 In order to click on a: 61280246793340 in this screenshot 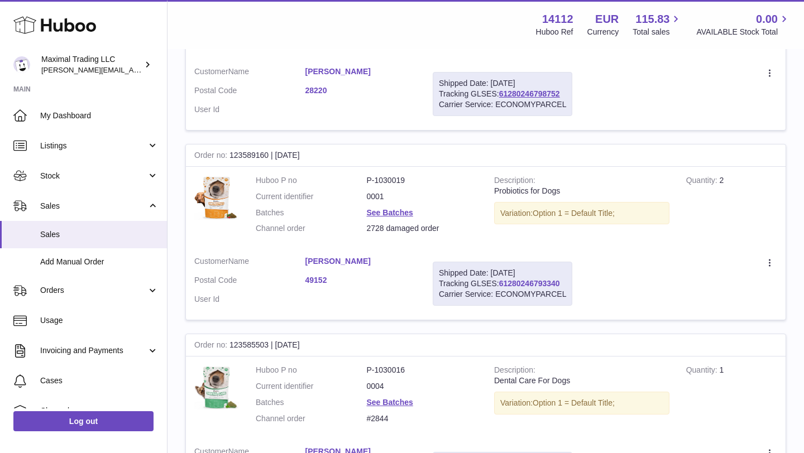, I will do `click(529, 284)`.